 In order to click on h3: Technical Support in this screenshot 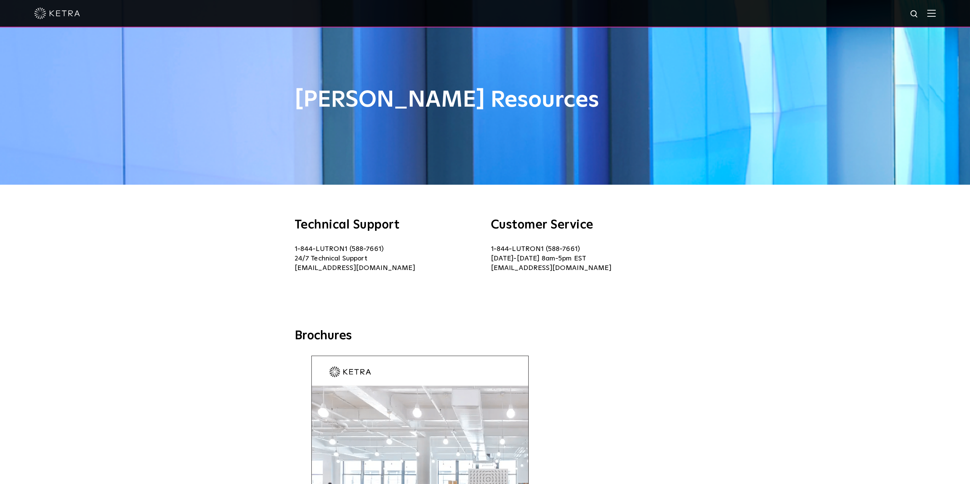, I will do `click(387, 225)`.